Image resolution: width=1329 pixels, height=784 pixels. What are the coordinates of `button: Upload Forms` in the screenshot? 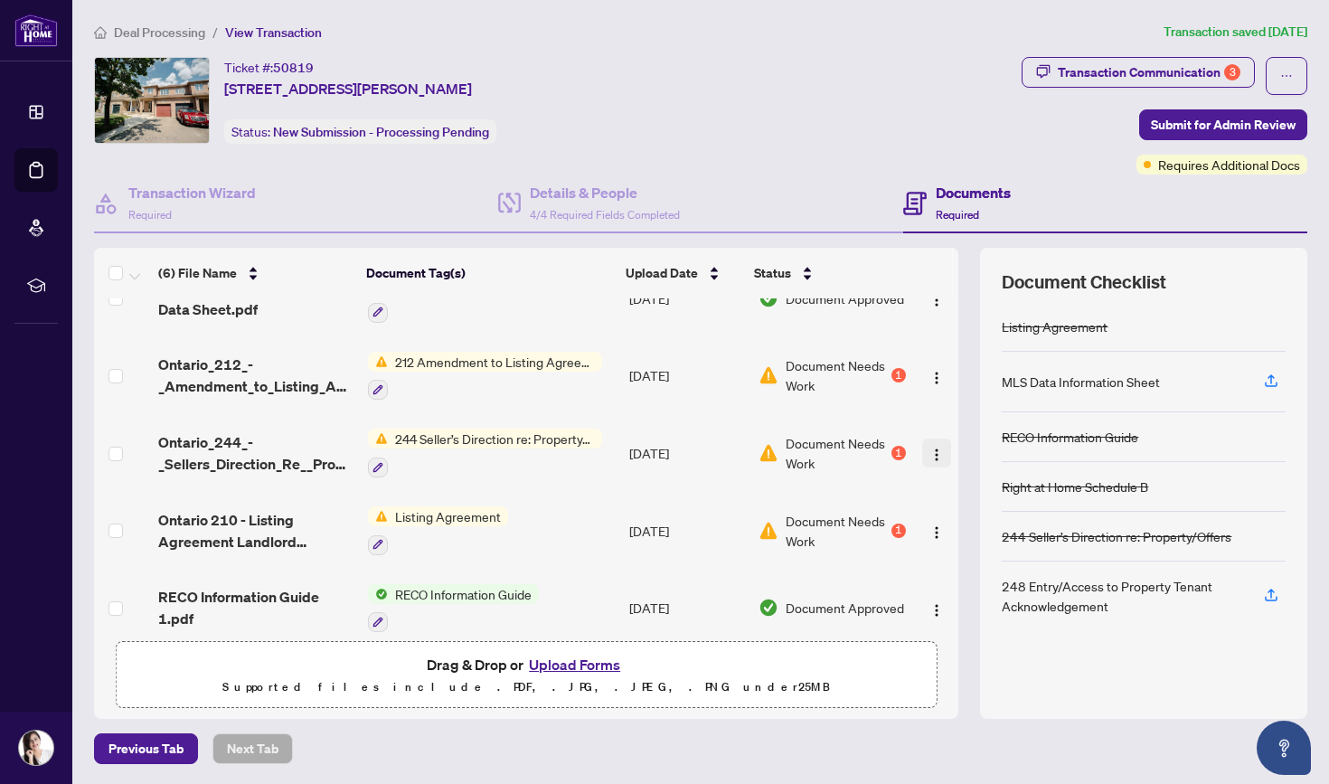 It's located at (574, 665).